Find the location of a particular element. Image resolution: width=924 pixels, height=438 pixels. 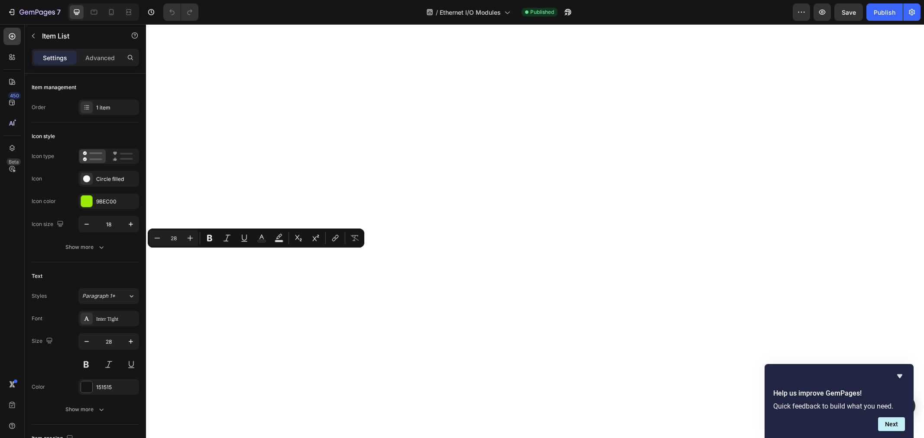

div: Icon style is located at coordinates (43, 136).